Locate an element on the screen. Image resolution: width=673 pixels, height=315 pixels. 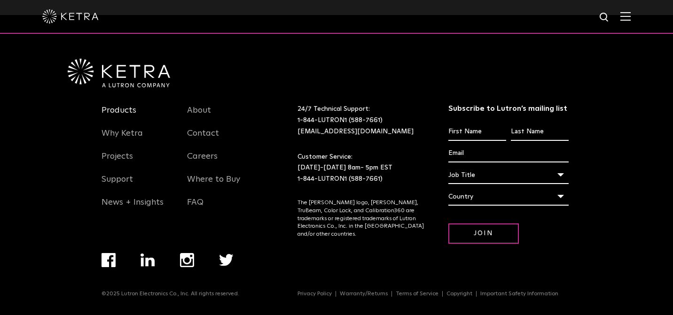
div: Country is located at coordinates (509, 197).